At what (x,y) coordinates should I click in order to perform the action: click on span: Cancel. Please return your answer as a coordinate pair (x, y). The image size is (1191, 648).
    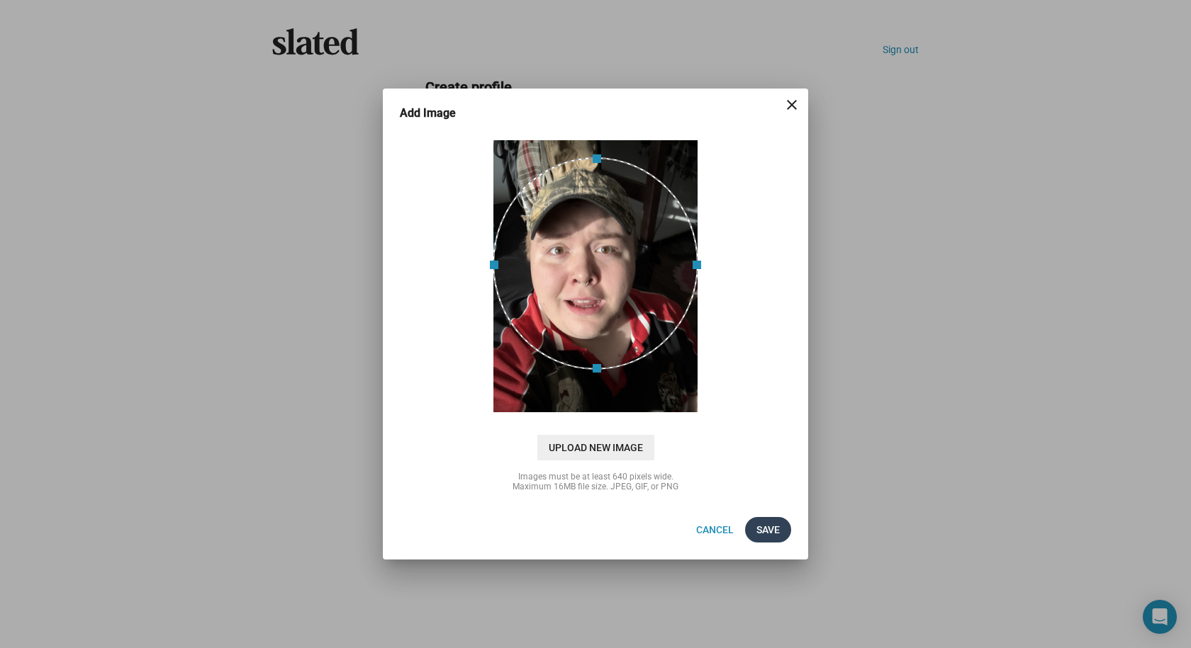
    Looking at the image, I should click on (714, 530).